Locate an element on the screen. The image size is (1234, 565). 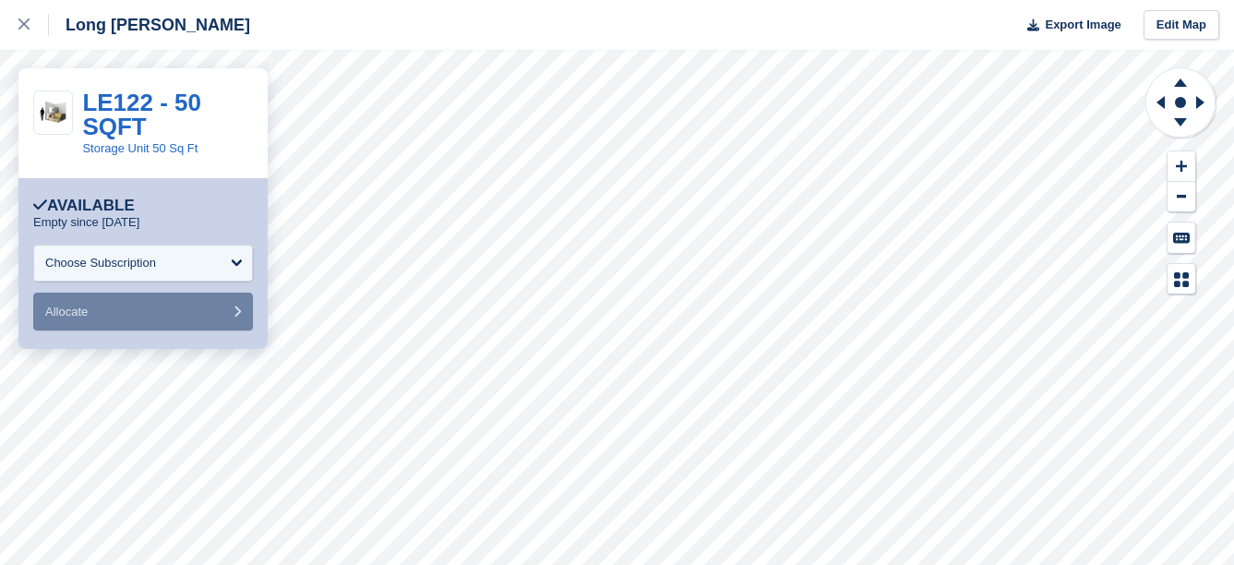
a: Storage Unit 50 Sq Ft is located at coordinates (139, 148).